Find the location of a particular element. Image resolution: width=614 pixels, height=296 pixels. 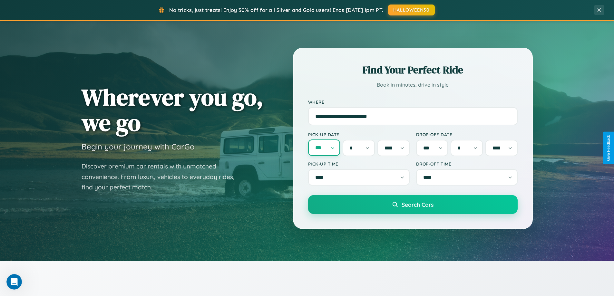

div: Give Feedback is located at coordinates (608, 148).